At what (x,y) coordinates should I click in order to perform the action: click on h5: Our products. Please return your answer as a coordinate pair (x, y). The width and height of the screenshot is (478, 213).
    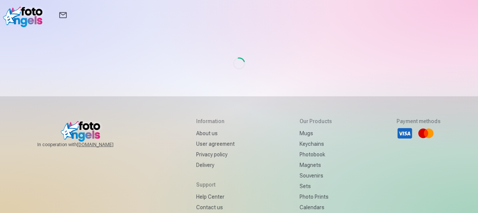
    Looking at the image, I should click on (315, 121).